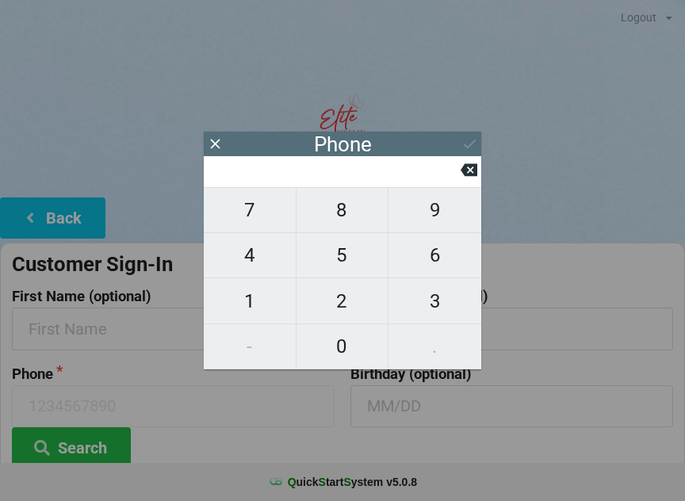 Image resolution: width=685 pixels, height=501 pixels. What do you see at coordinates (250, 300) in the screenshot?
I see `button: 1` at bounding box center [250, 300].